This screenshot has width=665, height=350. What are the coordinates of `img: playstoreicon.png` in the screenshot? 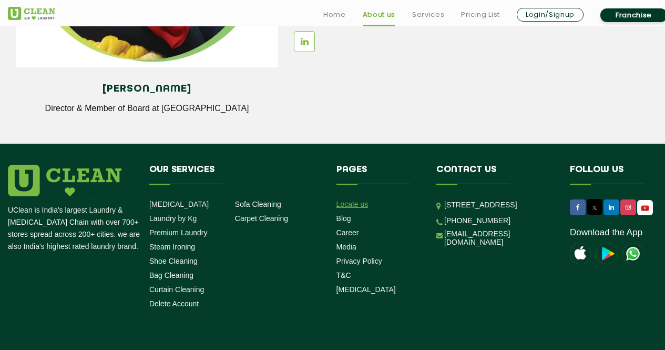 It's located at (607, 253).